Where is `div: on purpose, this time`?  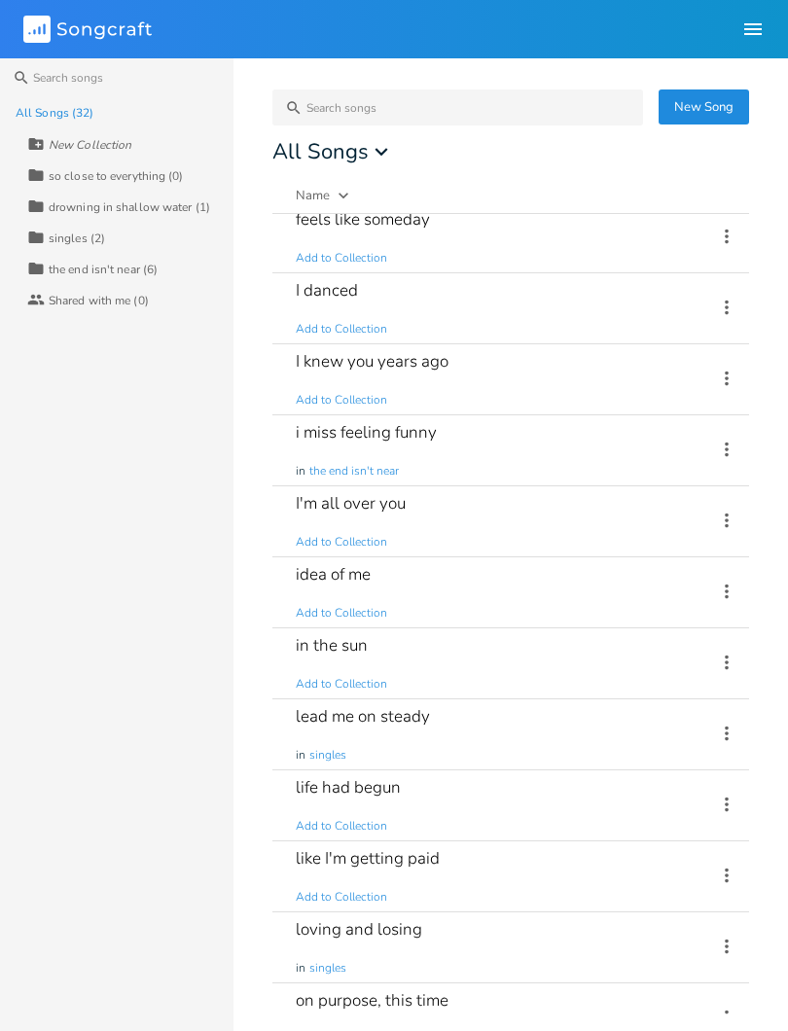
div: on purpose, this time is located at coordinates (371, 1000).